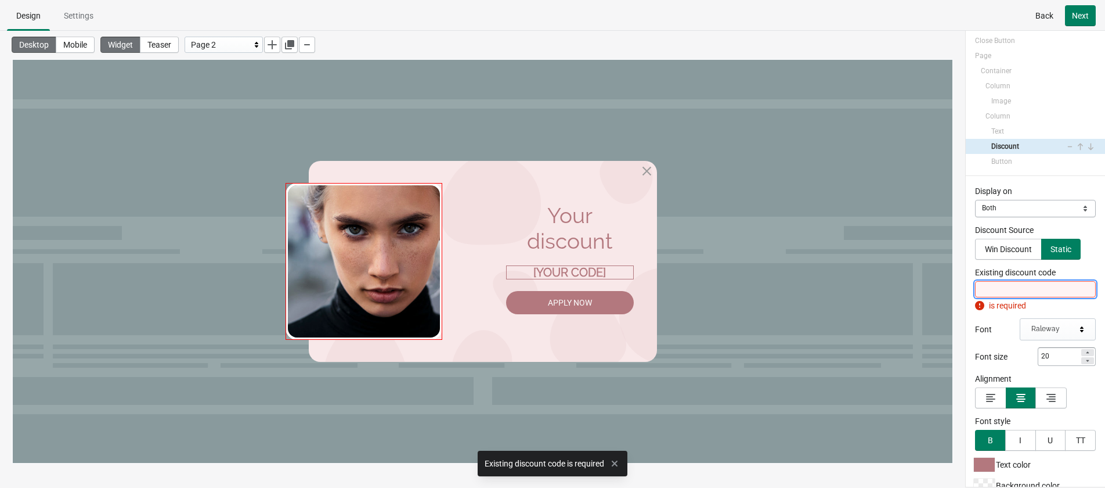  I want to click on div: Static, so click(1061, 249).